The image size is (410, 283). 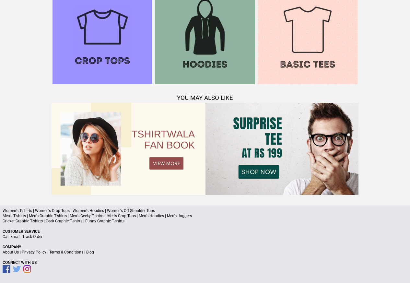 What do you see at coordinates (90, 252) in the screenshot?
I see `a: Blog` at bounding box center [90, 252].